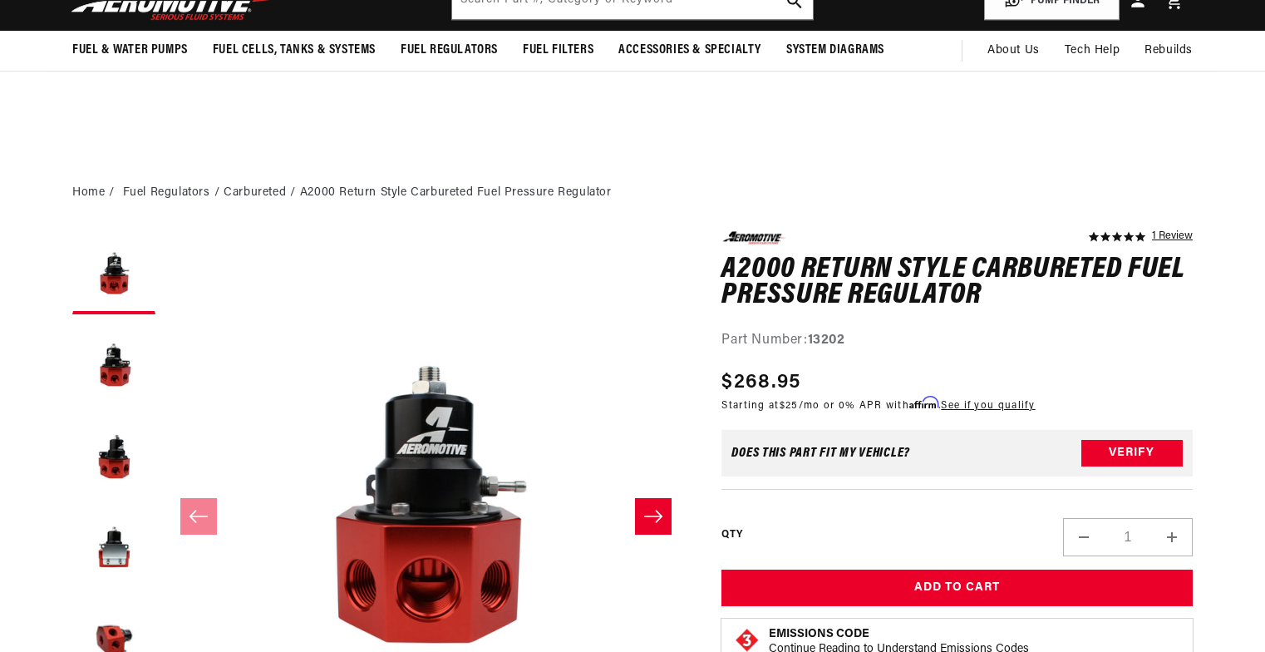  Describe the element at coordinates (1092, 51) in the screenshot. I see `summary: Tech Help` at that location.